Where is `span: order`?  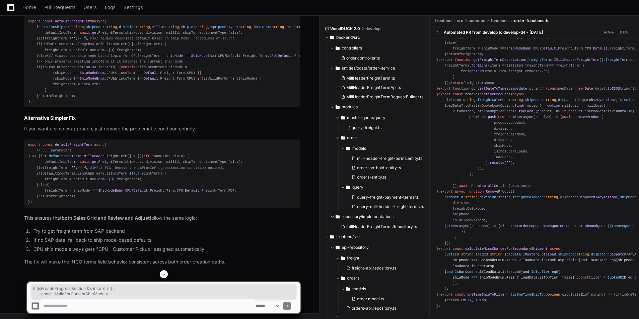
span: order is located at coordinates (352, 138).